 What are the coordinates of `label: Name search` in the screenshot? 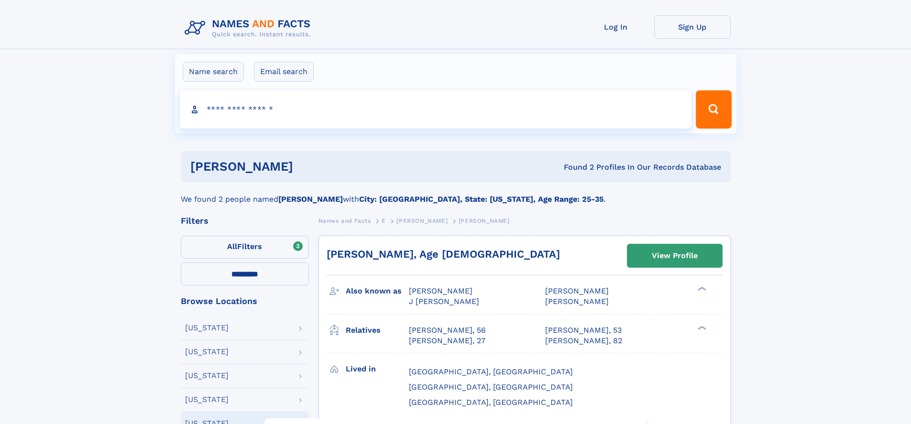 It's located at (213, 72).